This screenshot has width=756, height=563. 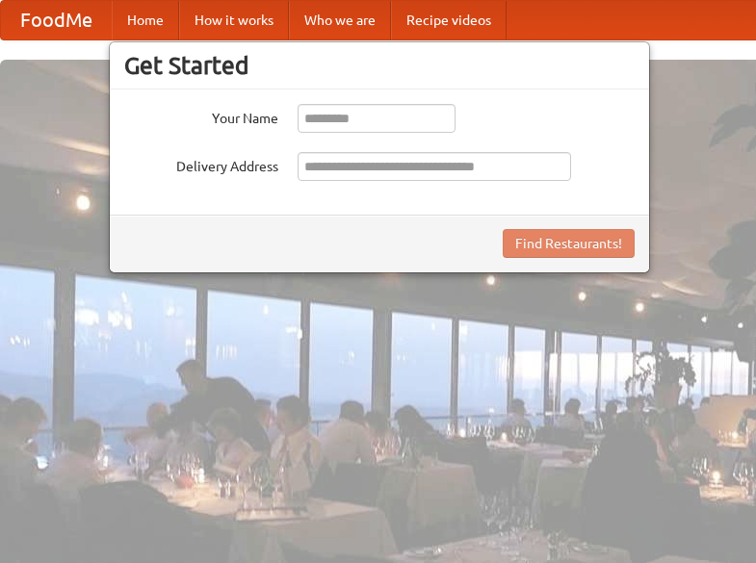 What do you see at coordinates (56, 20) in the screenshot?
I see `a: FoodMe` at bounding box center [56, 20].